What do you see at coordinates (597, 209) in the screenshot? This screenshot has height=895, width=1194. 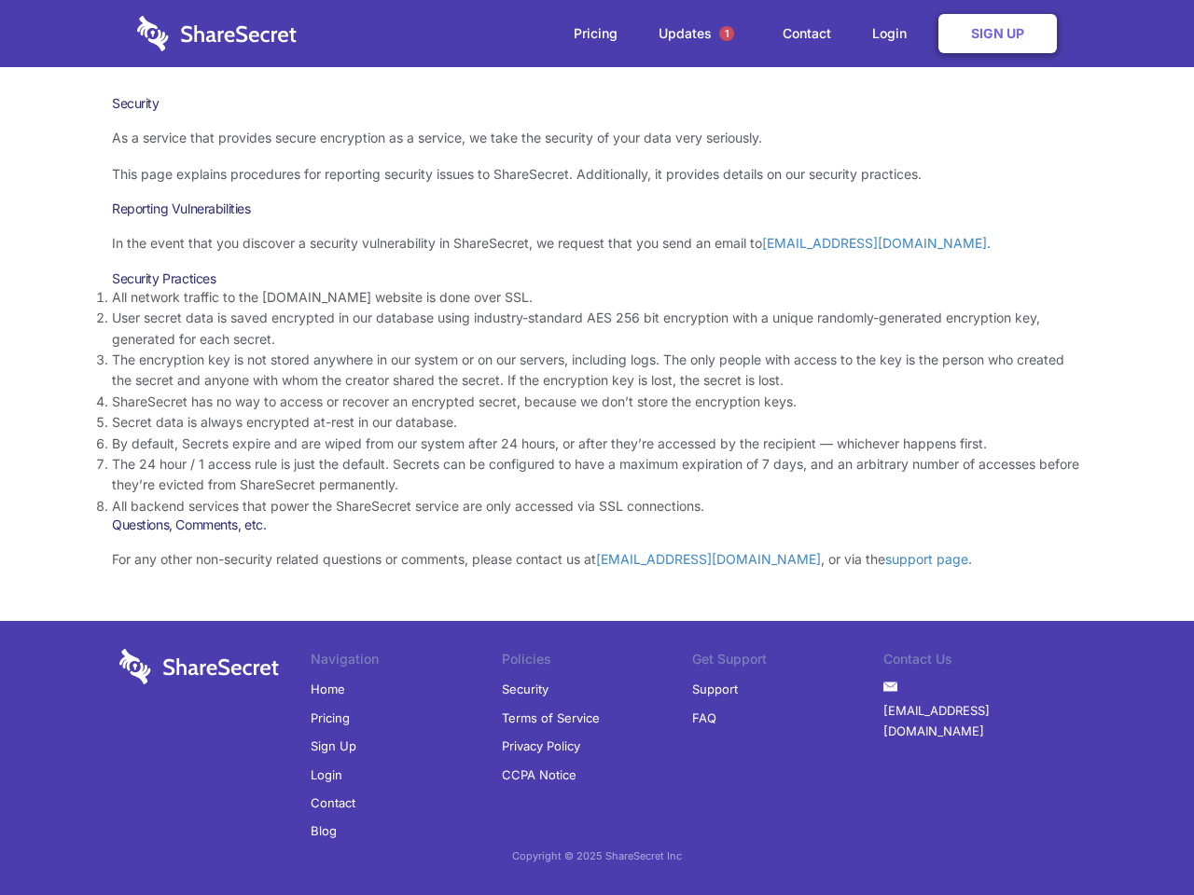 I see `h3: Reporting Vulnerabilities` at bounding box center [597, 209].